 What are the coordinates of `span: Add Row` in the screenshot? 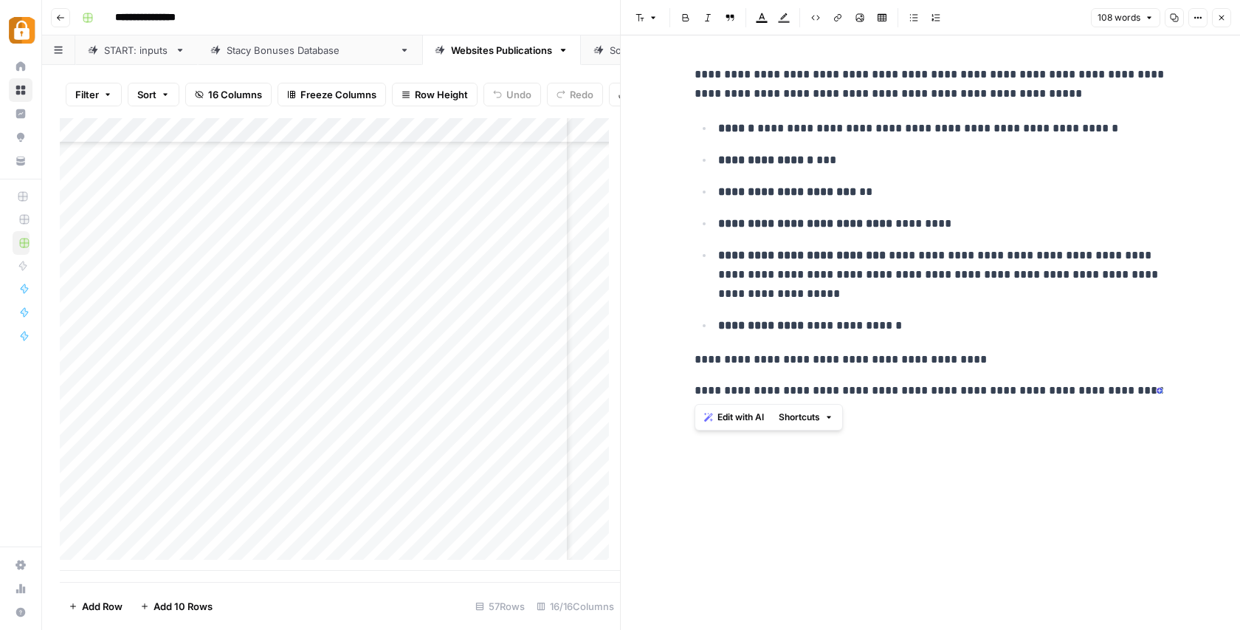 It's located at (102, 606).